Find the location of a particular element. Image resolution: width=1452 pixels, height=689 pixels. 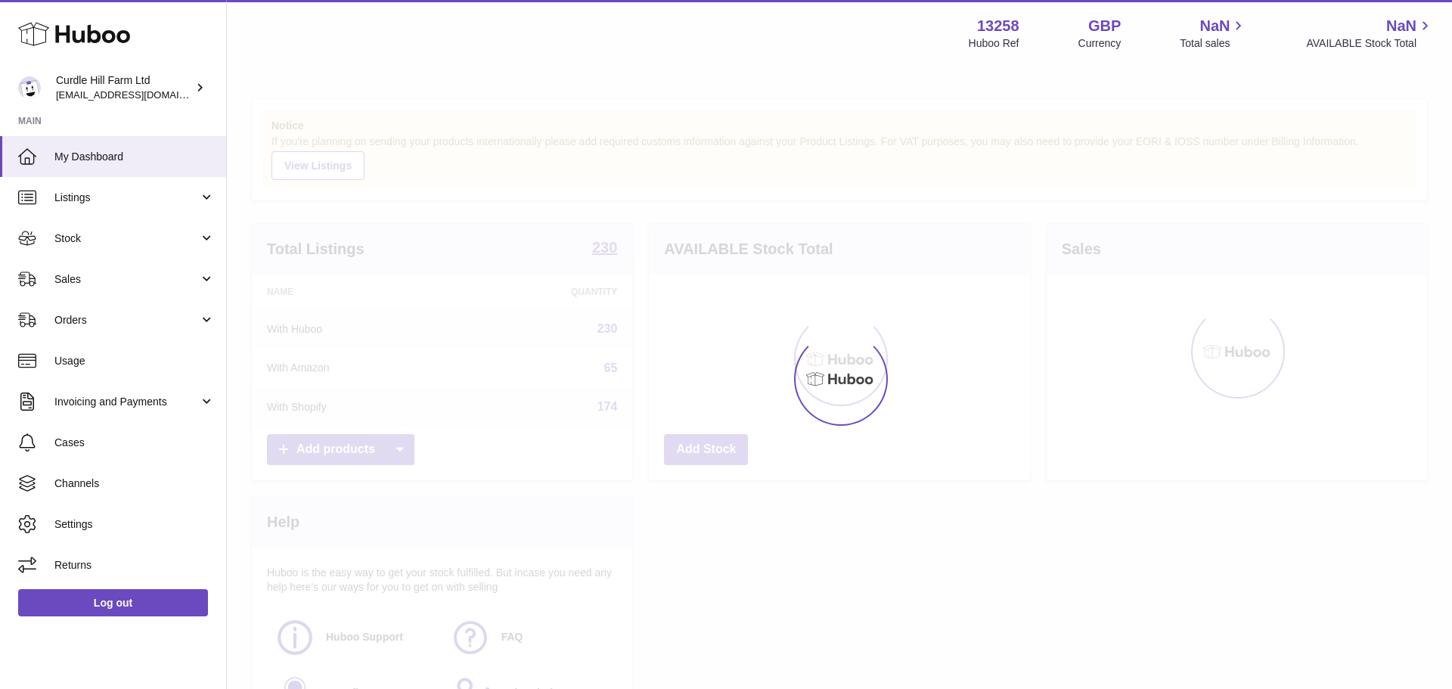

span: Listings is located at coordinates (126, 197).